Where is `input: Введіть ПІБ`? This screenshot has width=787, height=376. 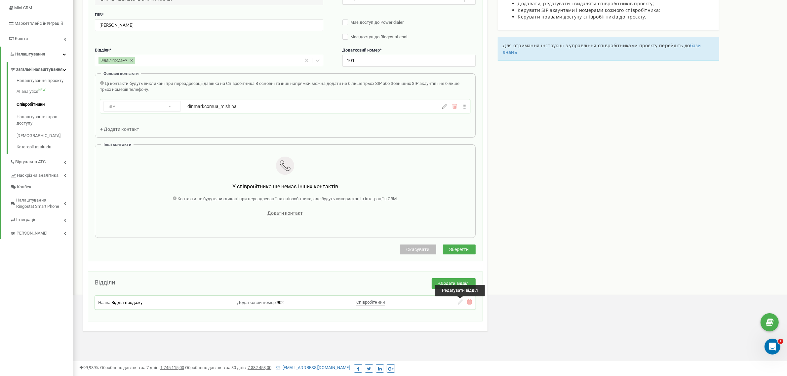 input: Введіть ПІБ is located at coordinates (209, 25).